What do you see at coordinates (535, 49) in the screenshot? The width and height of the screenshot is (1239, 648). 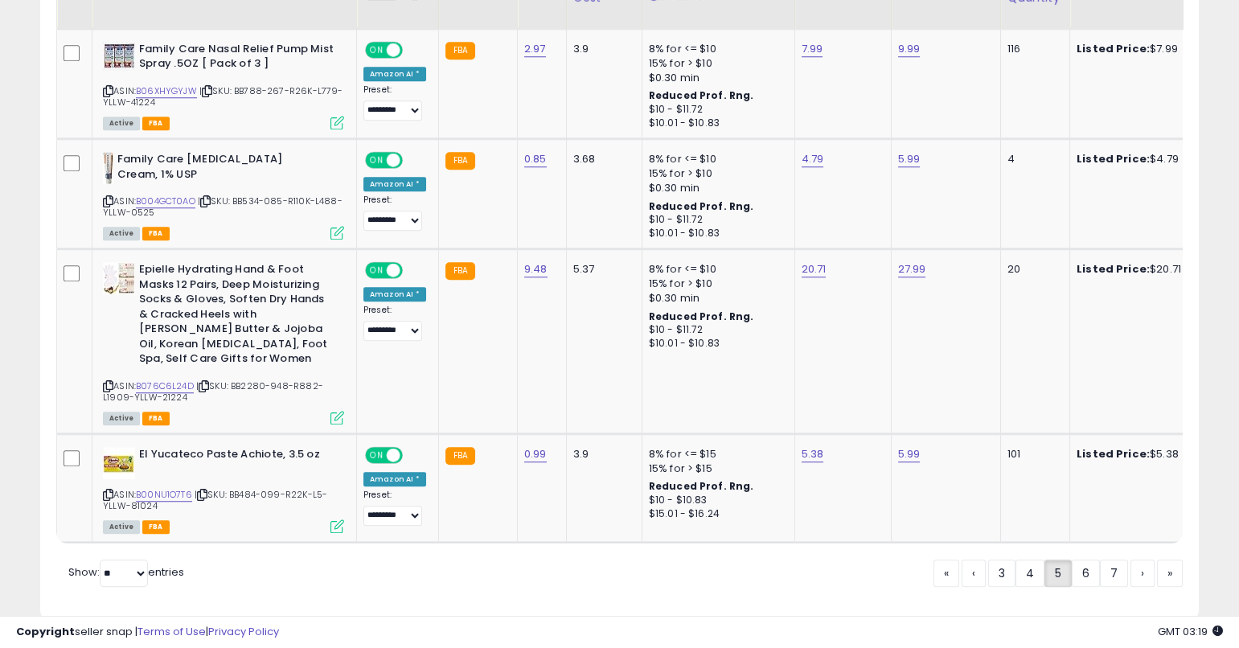 I see `a: 2.97` at bounding box center [535, 49].